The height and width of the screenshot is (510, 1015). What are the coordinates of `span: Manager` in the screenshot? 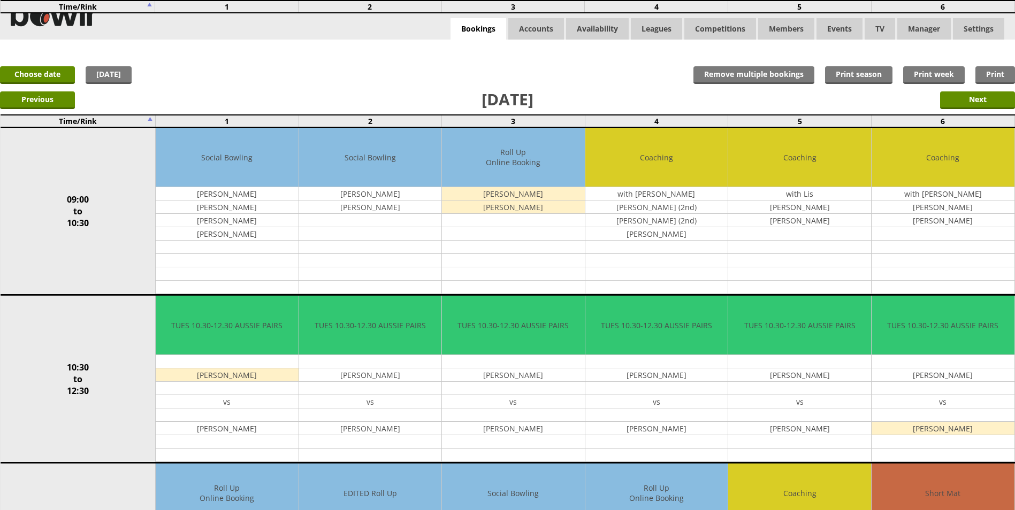 It's located at (924, 29).